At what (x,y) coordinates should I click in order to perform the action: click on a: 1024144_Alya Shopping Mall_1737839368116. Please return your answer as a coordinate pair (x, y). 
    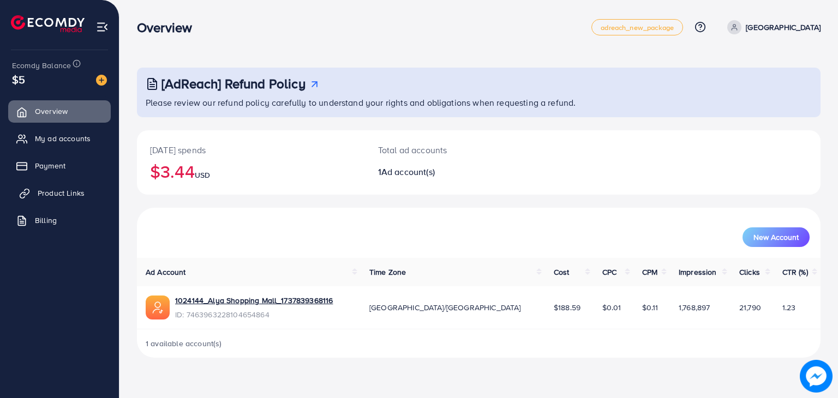
    Looking at the image, I should click on (254, 301).